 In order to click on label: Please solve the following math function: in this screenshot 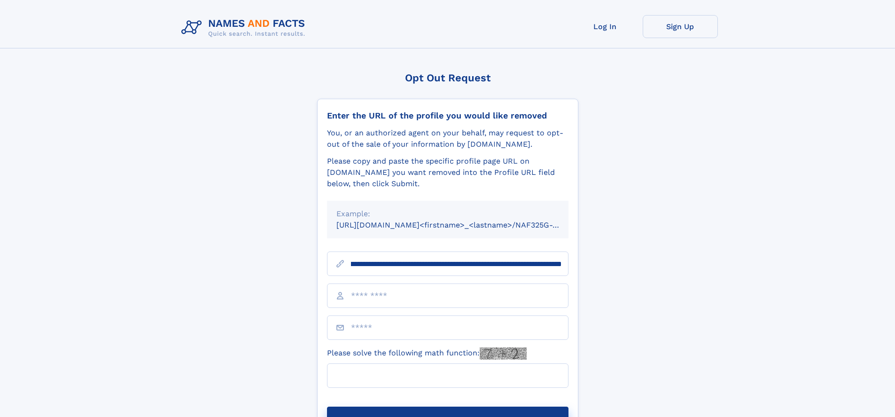, I will do `click(427, 353)`.